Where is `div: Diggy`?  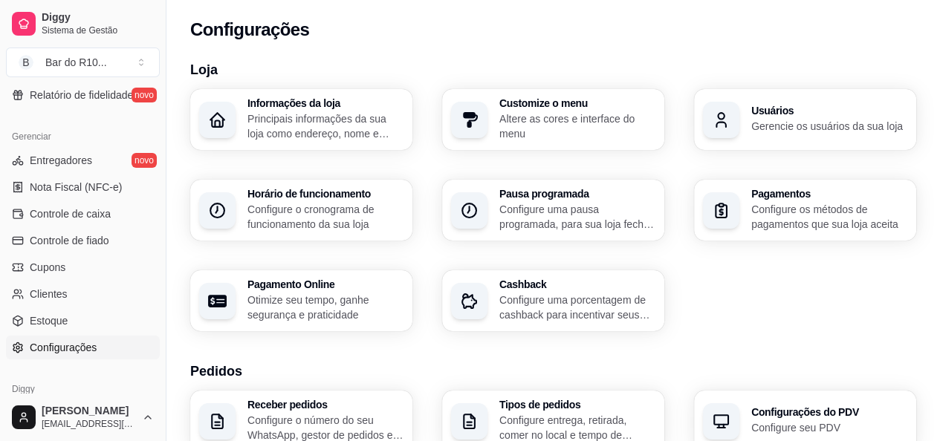
div: Diggy is located at coordinates (82, 389).